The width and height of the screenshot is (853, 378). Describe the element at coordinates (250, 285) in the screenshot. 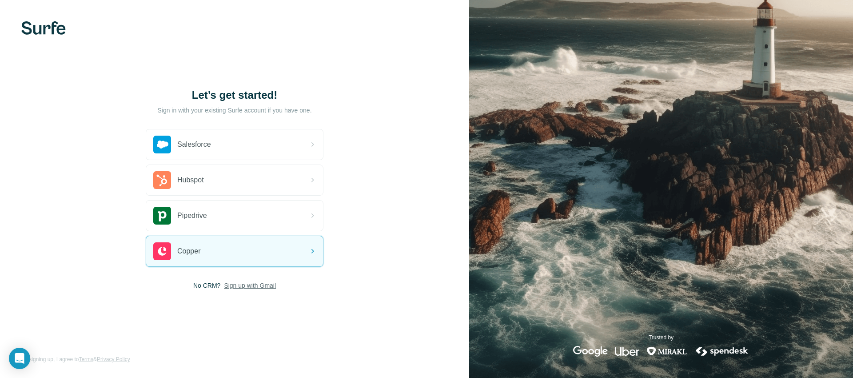

I see `button: Sign up with Gmail` at that location.